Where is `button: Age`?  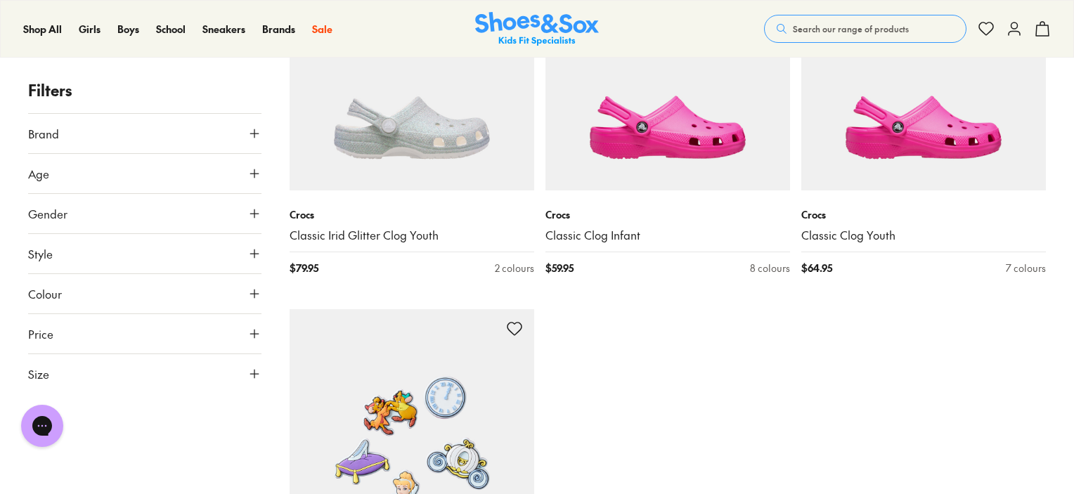
button: Age is located at coordinates (145, 174).